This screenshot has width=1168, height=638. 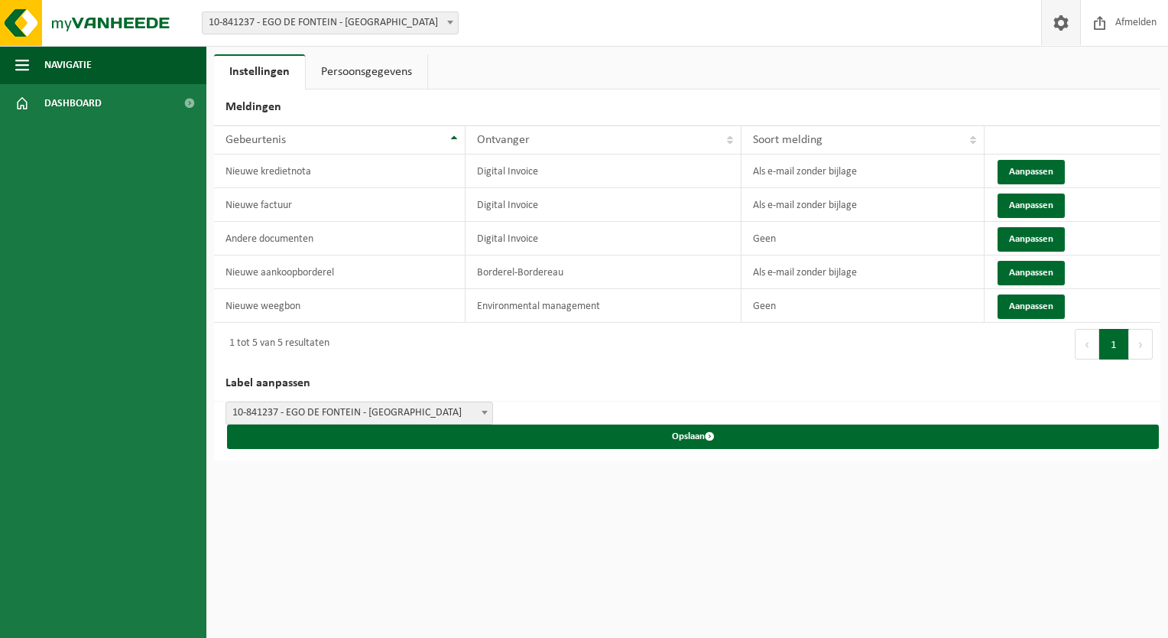 What do you see at coordinates (339, 272) in the screenshot?
I see `td: Nieuwe aankoopborderel` at bounding box center [339, 272].